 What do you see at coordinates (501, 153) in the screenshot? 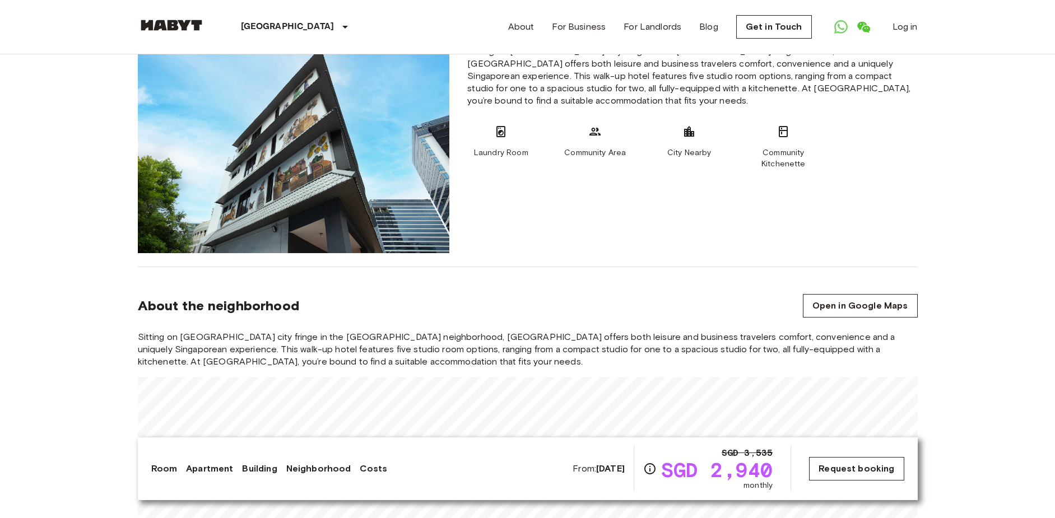
I see `span: Laundry Room` at bounding box center [501, 153].